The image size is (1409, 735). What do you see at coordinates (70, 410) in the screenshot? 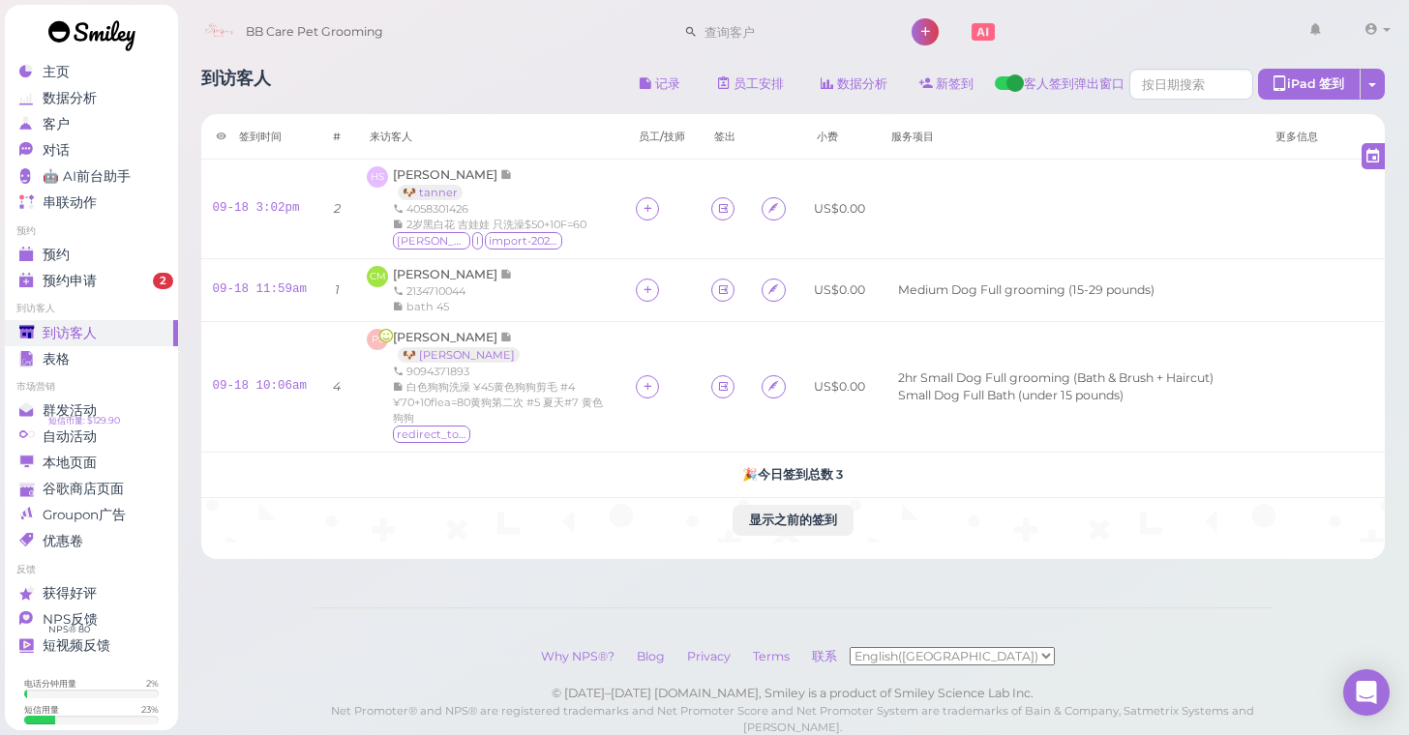
I see `span: 群发活动` at bounding box center [70, 410].